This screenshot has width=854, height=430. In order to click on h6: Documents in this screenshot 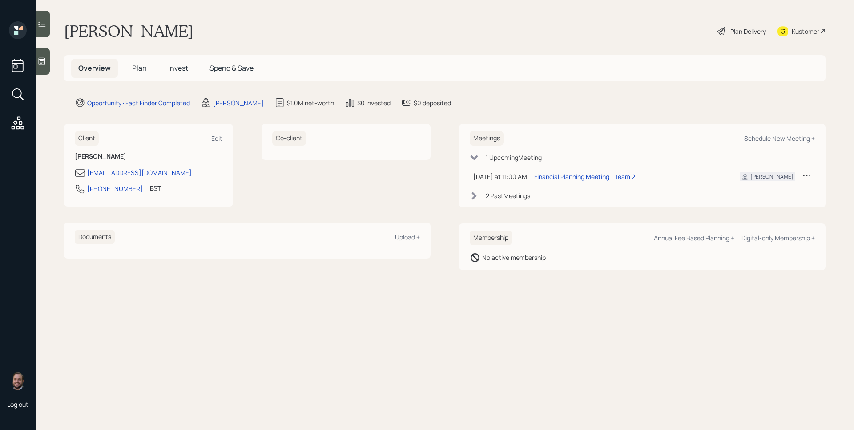, I will do `click(95, 237)`.